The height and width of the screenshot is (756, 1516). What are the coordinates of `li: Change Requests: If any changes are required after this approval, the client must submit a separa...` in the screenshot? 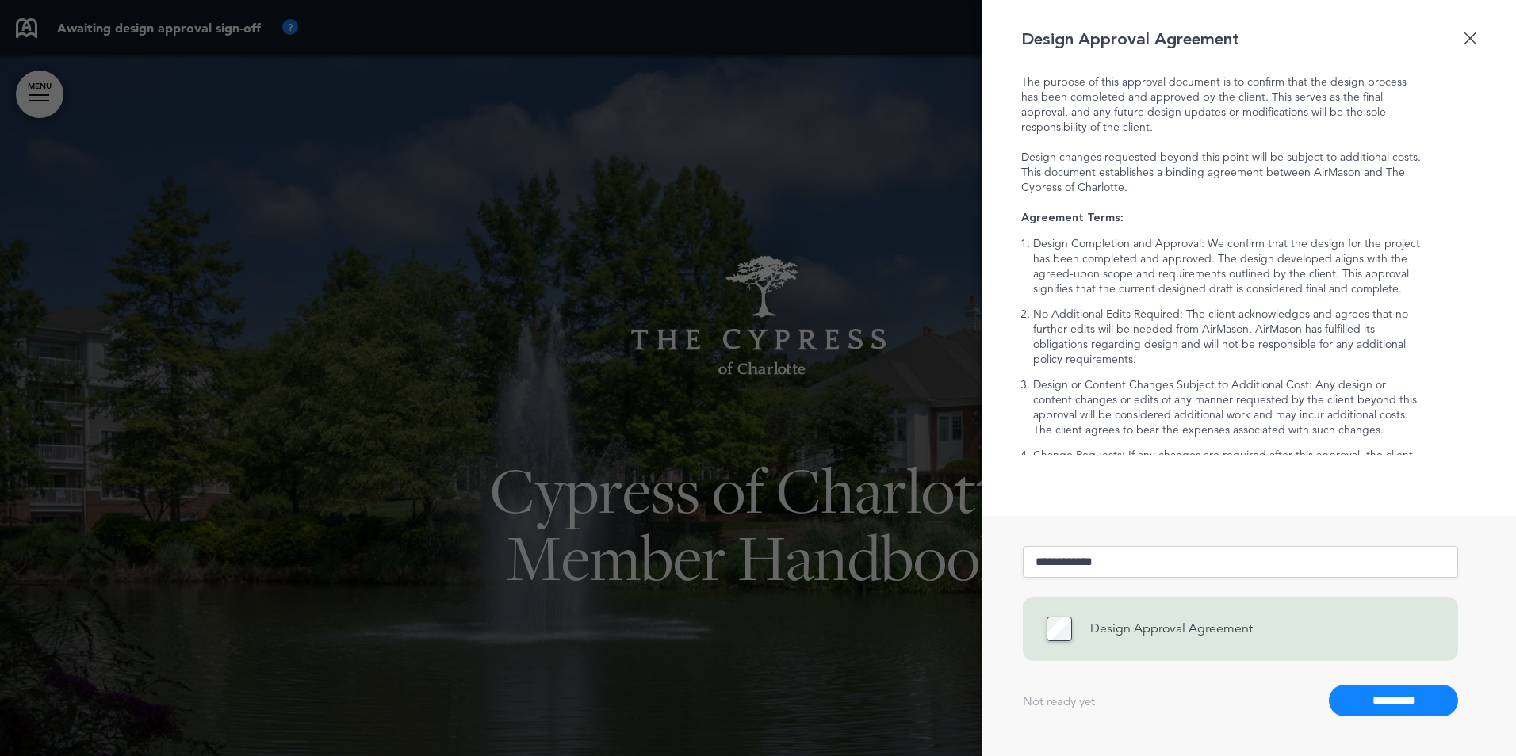 It's located at (1226, 485).